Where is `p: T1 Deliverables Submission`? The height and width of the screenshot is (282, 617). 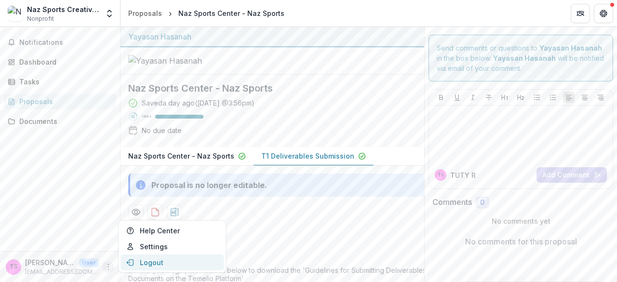
p: T1 Deliverables Submission is located at coordinates (307, 156).